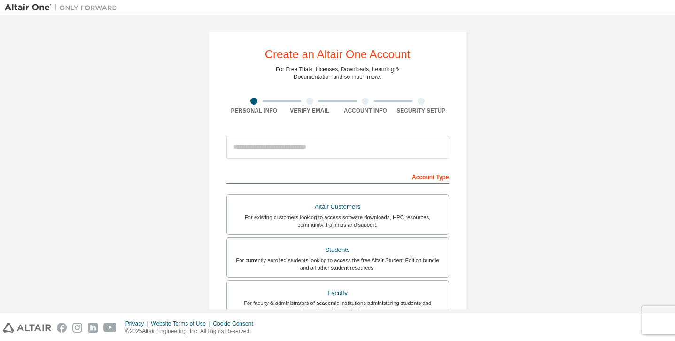 This screenshot has width=675, height=341. I want to click on div: Privacy, so click(138, 324).